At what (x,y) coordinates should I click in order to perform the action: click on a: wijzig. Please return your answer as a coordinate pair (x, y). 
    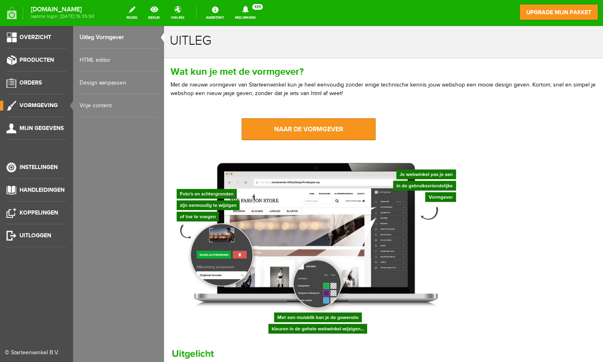
    Looking at the image, I should click on (132, 13).